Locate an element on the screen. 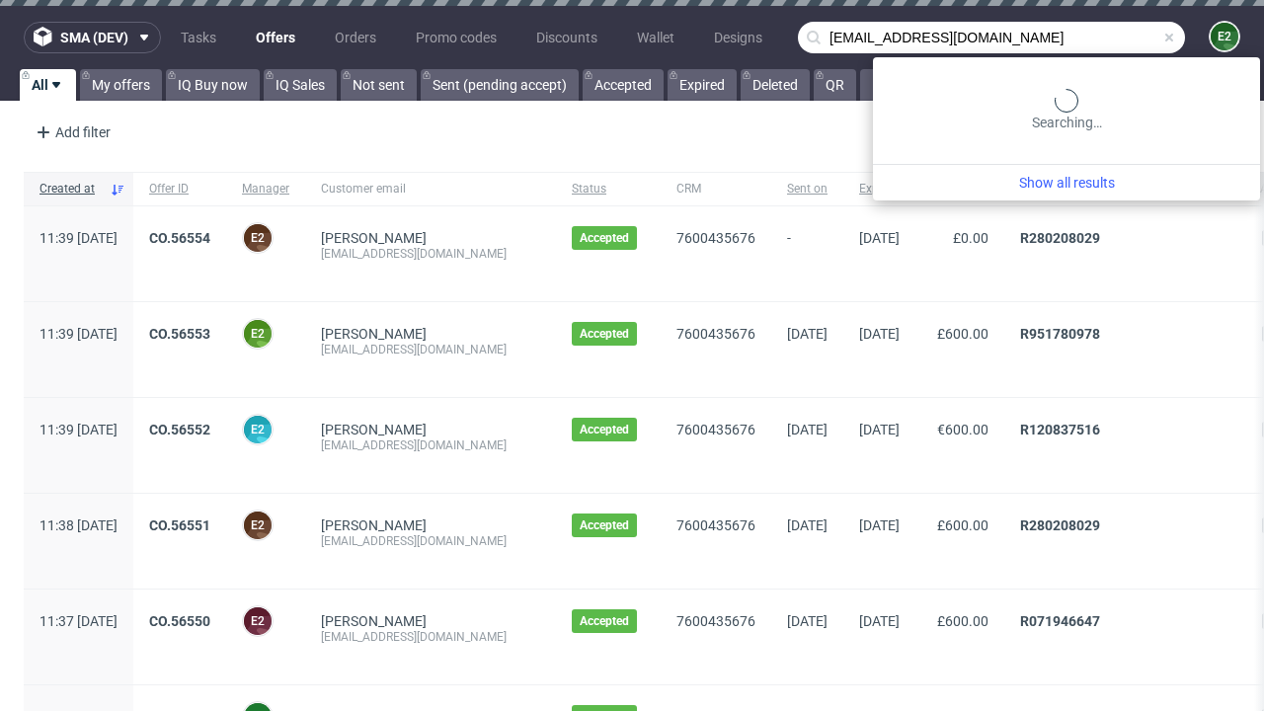 Image resolution: width=1264 pixels, height=711 pixels. a: Promo codes is located at coordinates (456, 38).